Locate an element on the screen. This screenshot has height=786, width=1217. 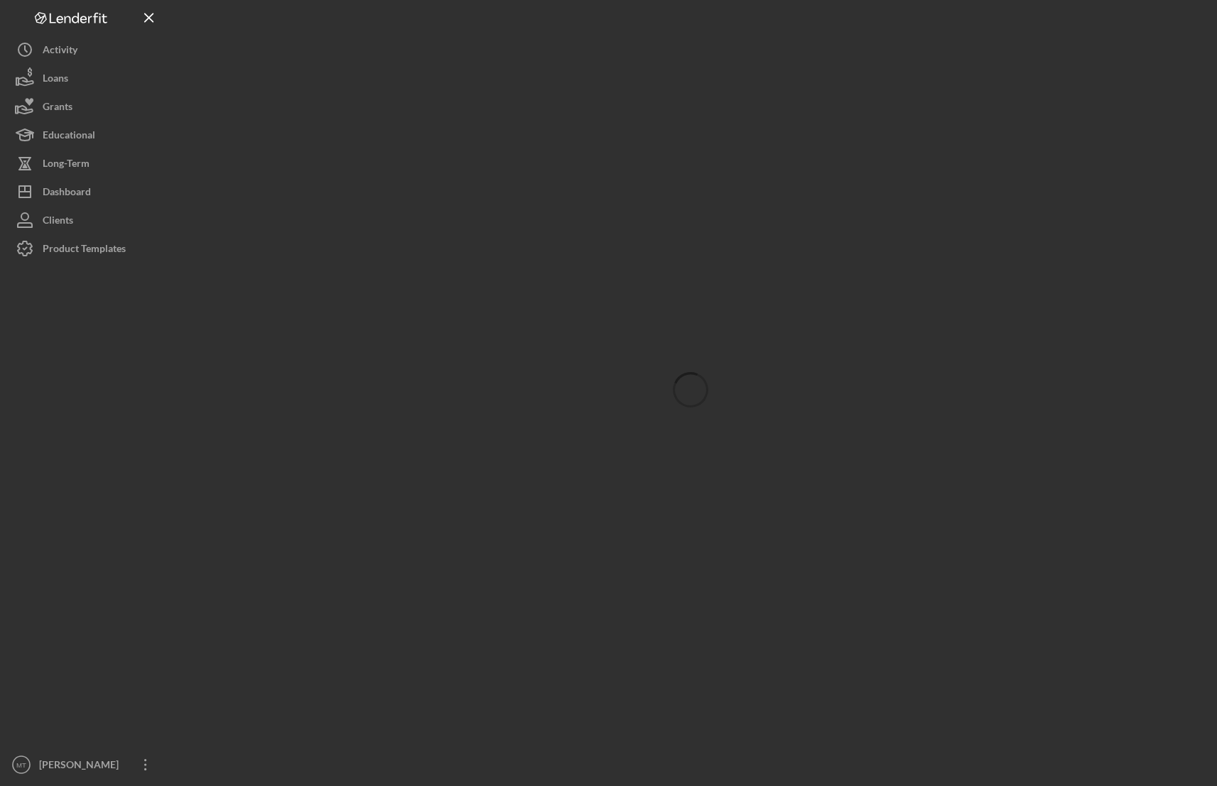
a: Loans is located at coordinates (85, 78).